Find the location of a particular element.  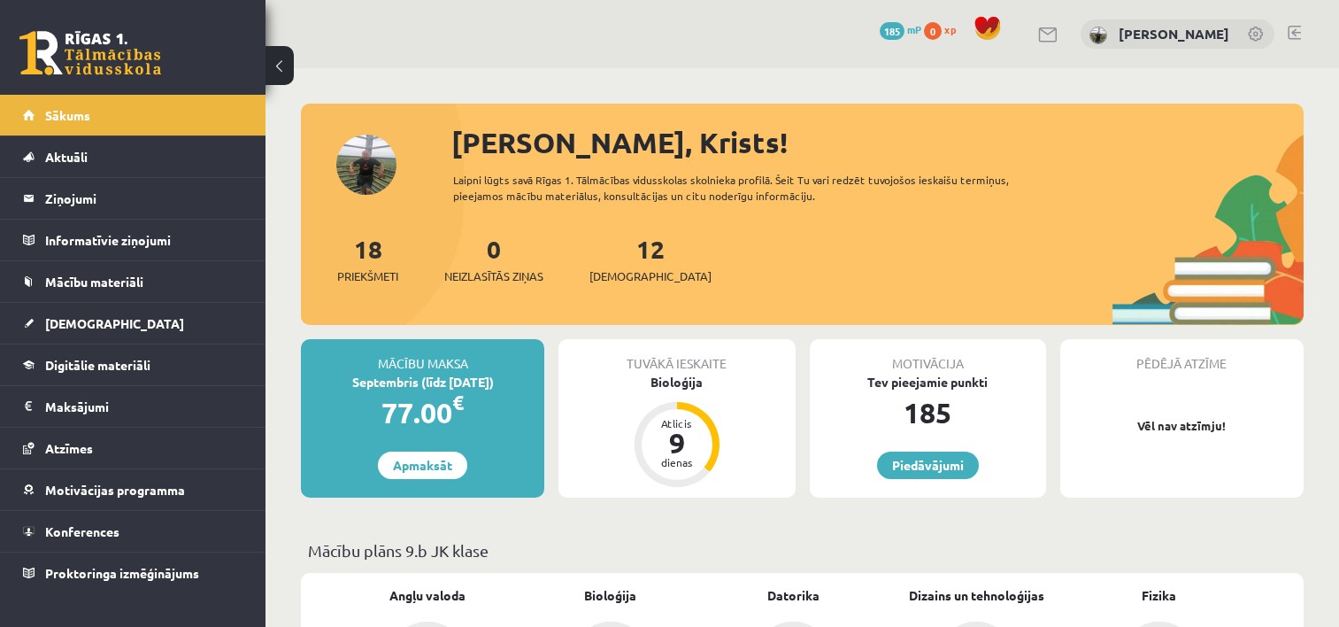

a: 185 mP is located at coordinates (900, 29).